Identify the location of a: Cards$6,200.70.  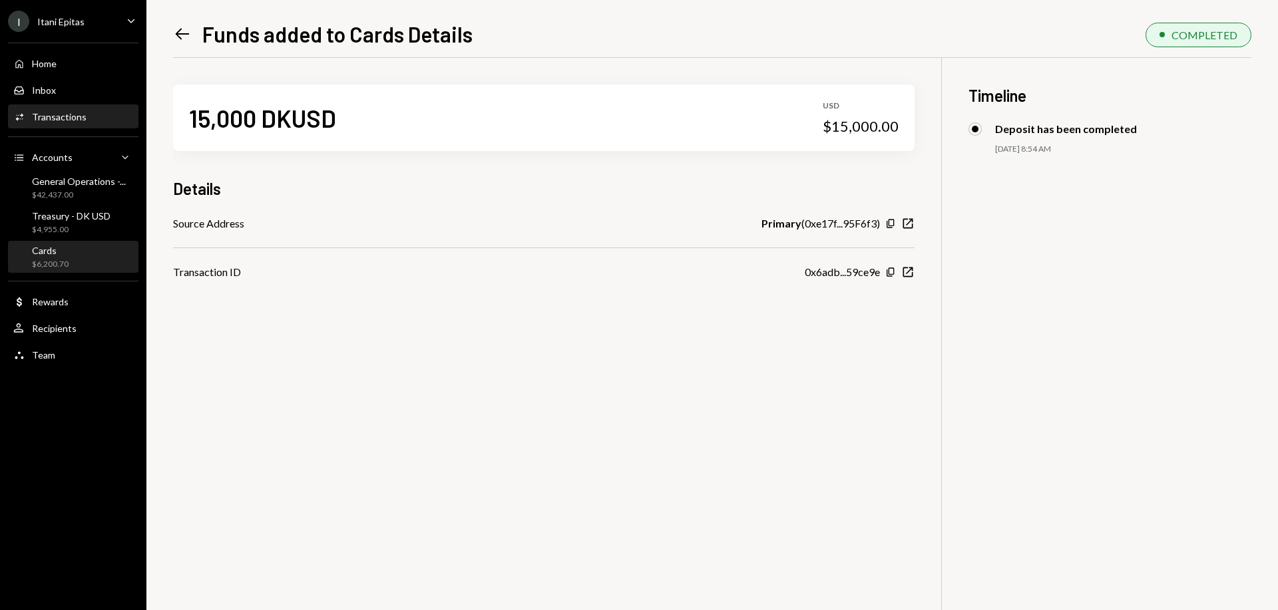
(73, 257).